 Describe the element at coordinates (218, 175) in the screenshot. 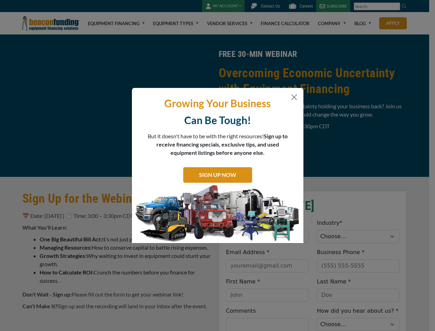

I see `a: SIGN UP NOW` at that location.